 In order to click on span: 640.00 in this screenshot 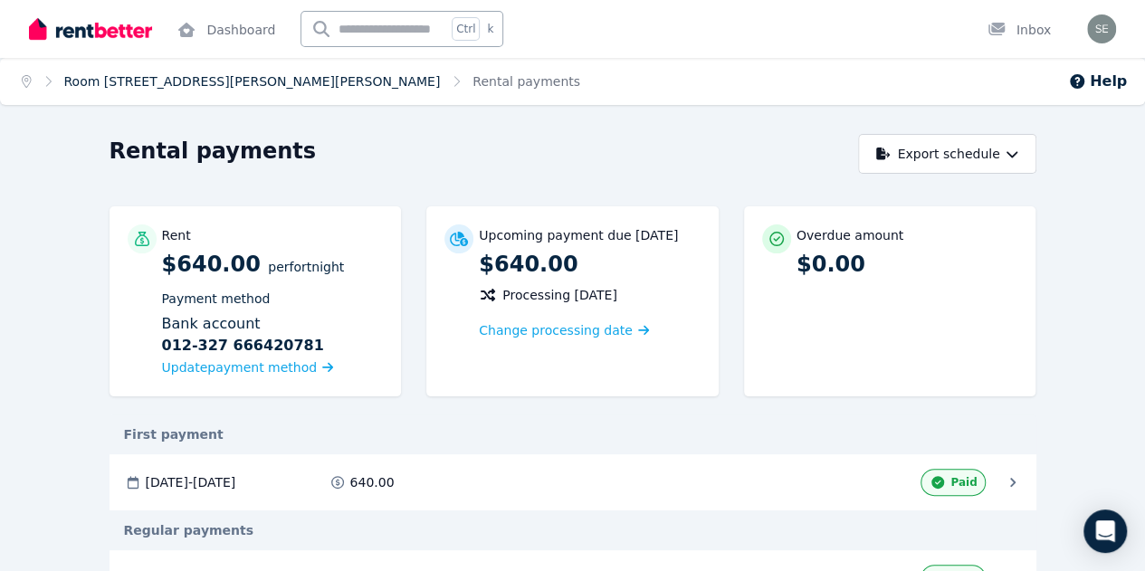, I will do `click(372, 483)`.